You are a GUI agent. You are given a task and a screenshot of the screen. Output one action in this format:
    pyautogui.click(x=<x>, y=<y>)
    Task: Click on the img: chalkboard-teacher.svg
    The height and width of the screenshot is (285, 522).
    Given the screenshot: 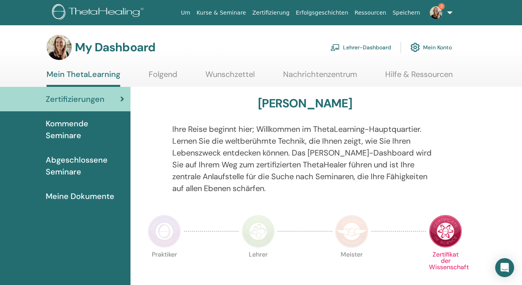 What is the action you would take?
    pyautogui.click(x=335, y=47)
    